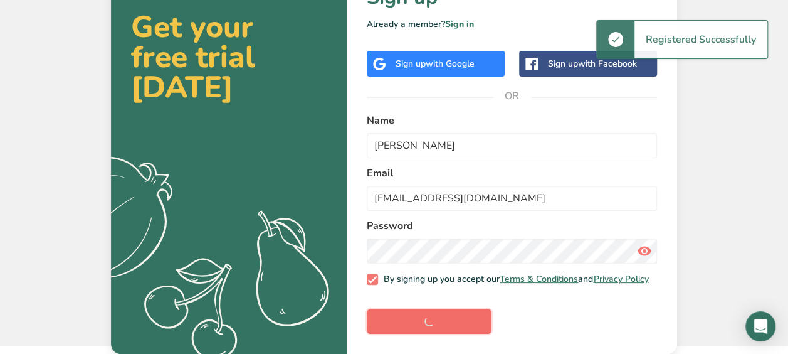  Describe the element at coordinates (512, 120) in the screenshot. I see `label: Name` at that location.